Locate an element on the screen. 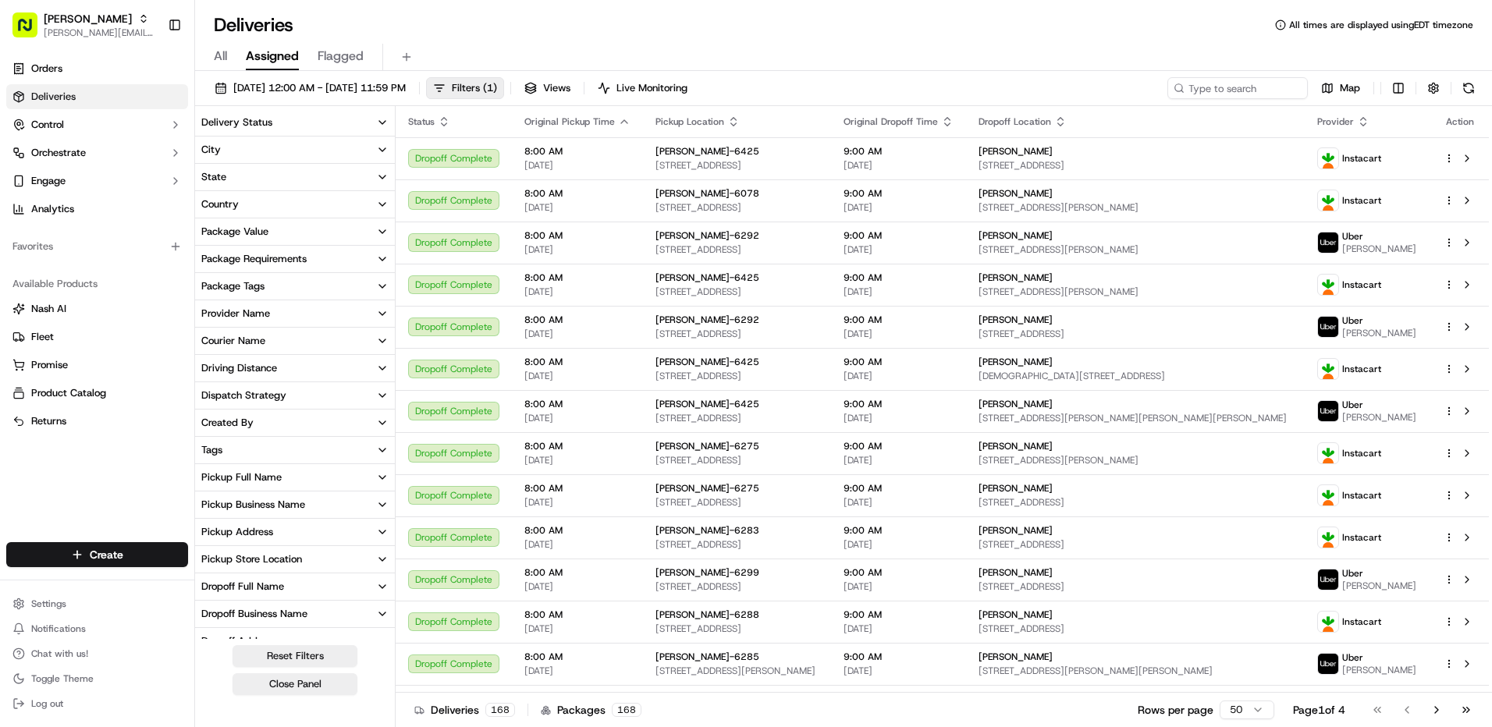 The image size is (1492, 727). div: Tags is located at coordinates (212, 450).